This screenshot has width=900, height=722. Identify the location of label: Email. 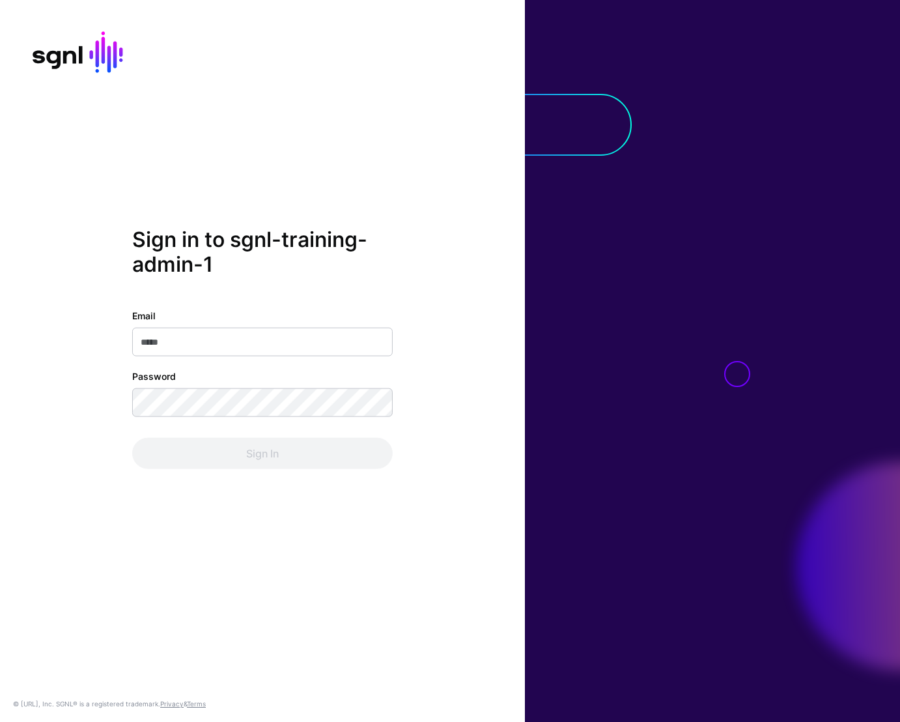
(144, 315).